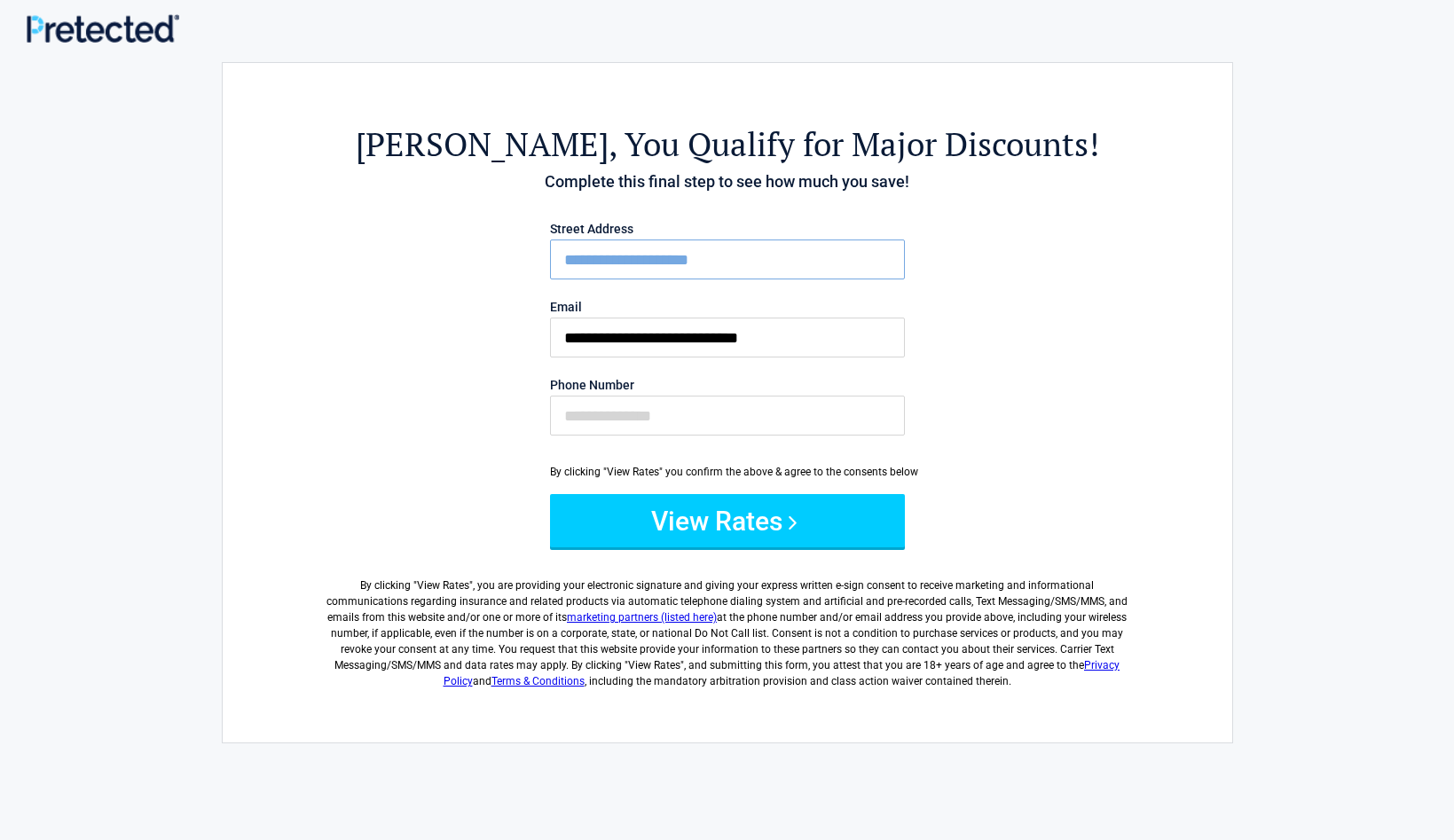 This screenshot has width=1454, height=840. Describe the element at coordinates (103, 27) in the screenshot. I see `img: Main Logo` at that location.